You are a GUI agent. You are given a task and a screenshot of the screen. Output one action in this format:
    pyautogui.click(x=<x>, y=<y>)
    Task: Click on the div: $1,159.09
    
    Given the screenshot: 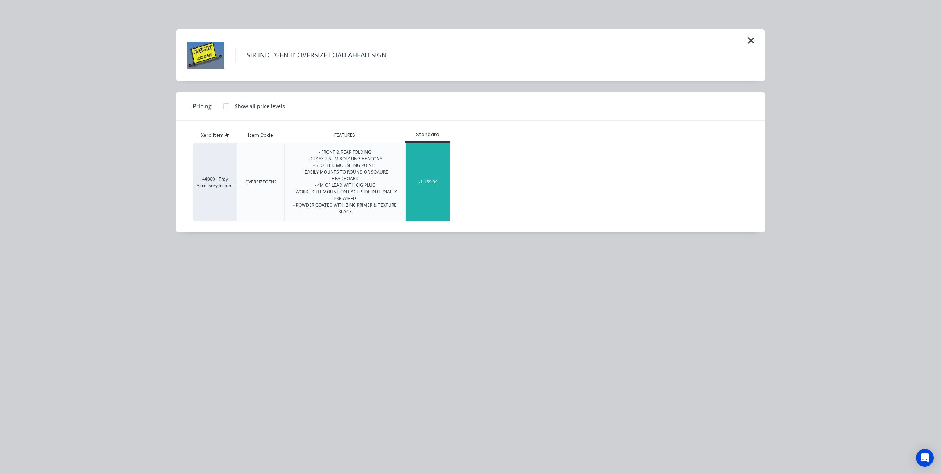 What is the action you would take?
    pyautogui.click(x=428, y=182)
    